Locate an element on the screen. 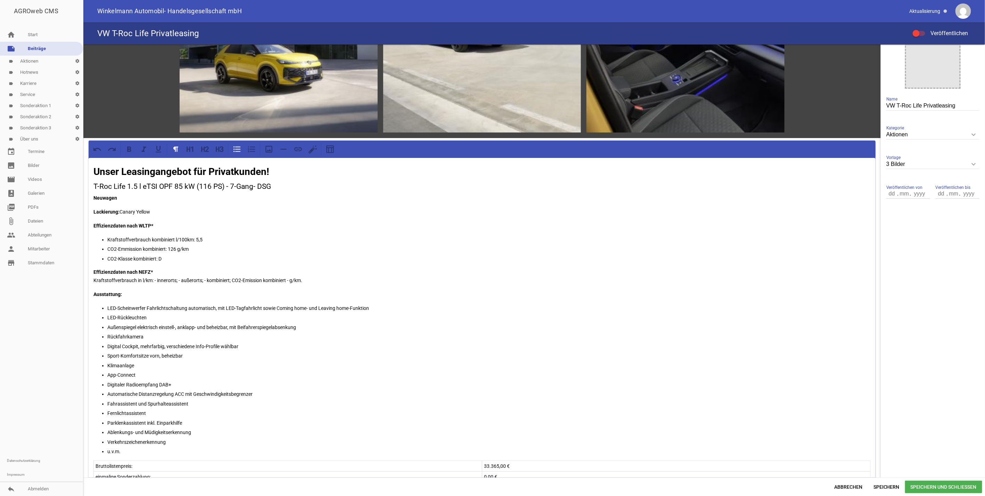  strong: Neuwagen is located at coordinates (105, 198).